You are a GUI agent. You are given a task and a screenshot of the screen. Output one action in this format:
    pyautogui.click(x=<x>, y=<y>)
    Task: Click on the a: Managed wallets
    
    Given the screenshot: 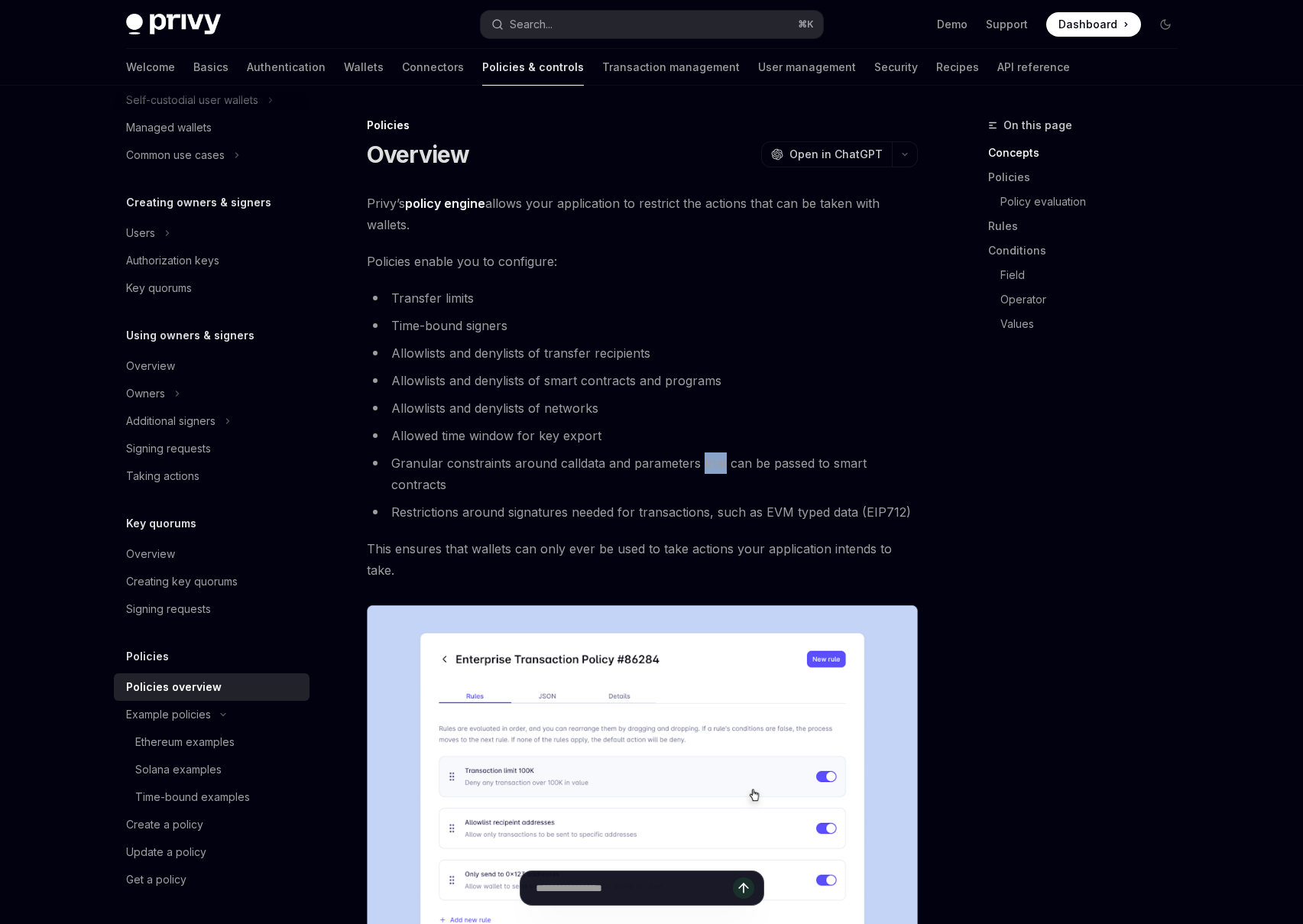 What is the action you would take?
    pyautogui.click(x=211, y=128)
    